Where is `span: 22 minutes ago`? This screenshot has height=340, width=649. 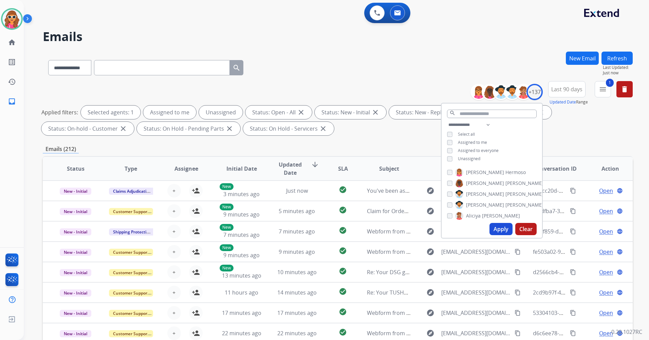 span: 22 minutes ago is located at coordinates (297, 333).